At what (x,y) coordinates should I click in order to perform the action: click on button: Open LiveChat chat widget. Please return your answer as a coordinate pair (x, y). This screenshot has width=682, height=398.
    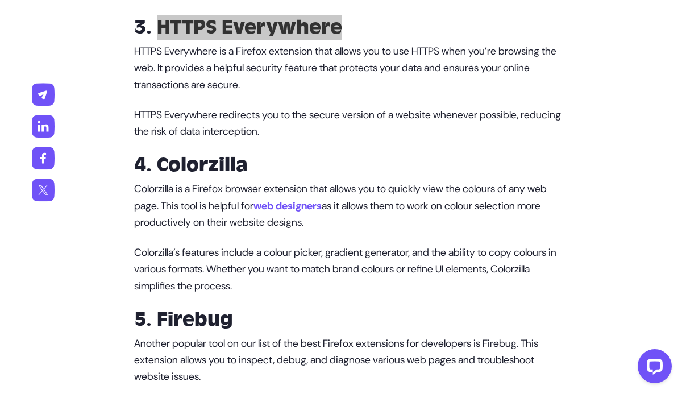
    Looking at the image, I should click on (26, 22).